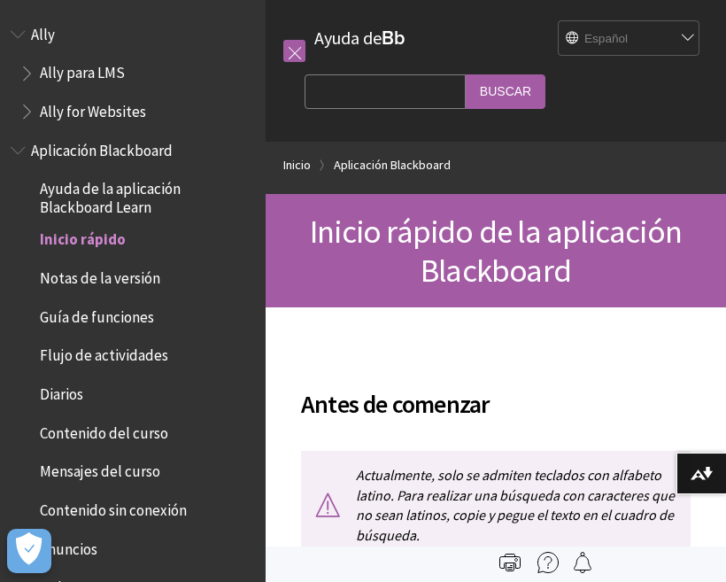 The image size is (726, 582). I want to click on input: Buscar, so click(506, 91).